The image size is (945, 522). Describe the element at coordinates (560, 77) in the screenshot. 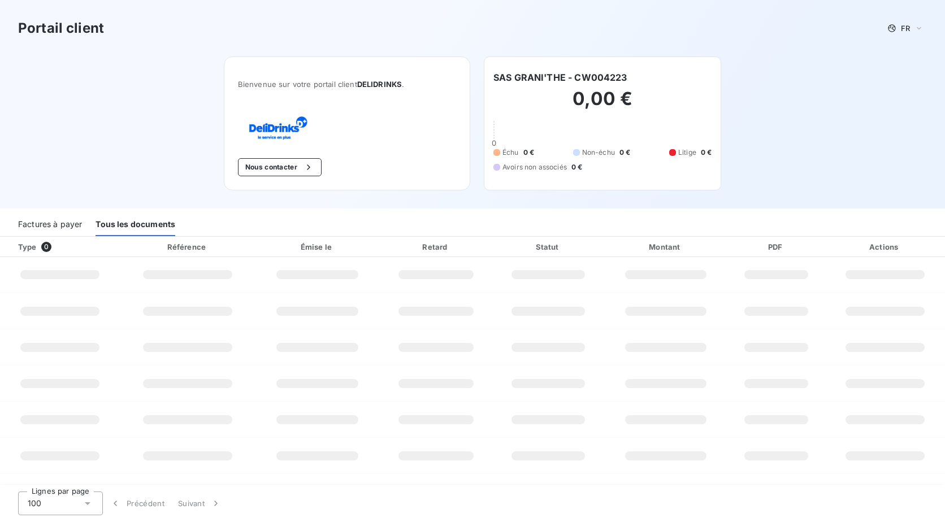

I see `h6: SAS GRANI'THE - CW004223` at that location.